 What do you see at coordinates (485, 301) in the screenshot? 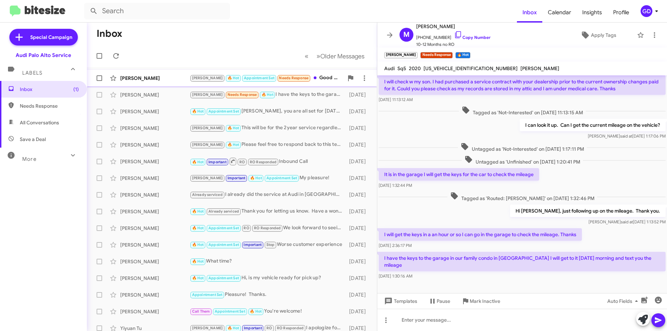
I see `span: Mark Inactive` at bounding box center [485, 301].